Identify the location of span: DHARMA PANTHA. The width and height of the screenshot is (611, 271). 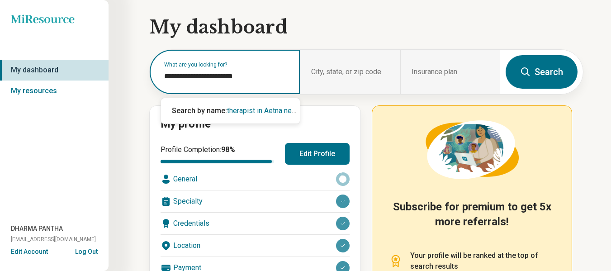
(37, 228).